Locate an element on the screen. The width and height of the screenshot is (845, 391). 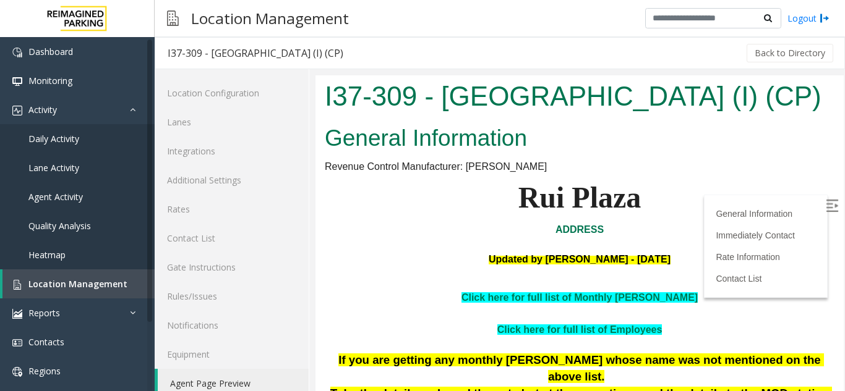
span: Heatmap is located at coordinates (47, 255).